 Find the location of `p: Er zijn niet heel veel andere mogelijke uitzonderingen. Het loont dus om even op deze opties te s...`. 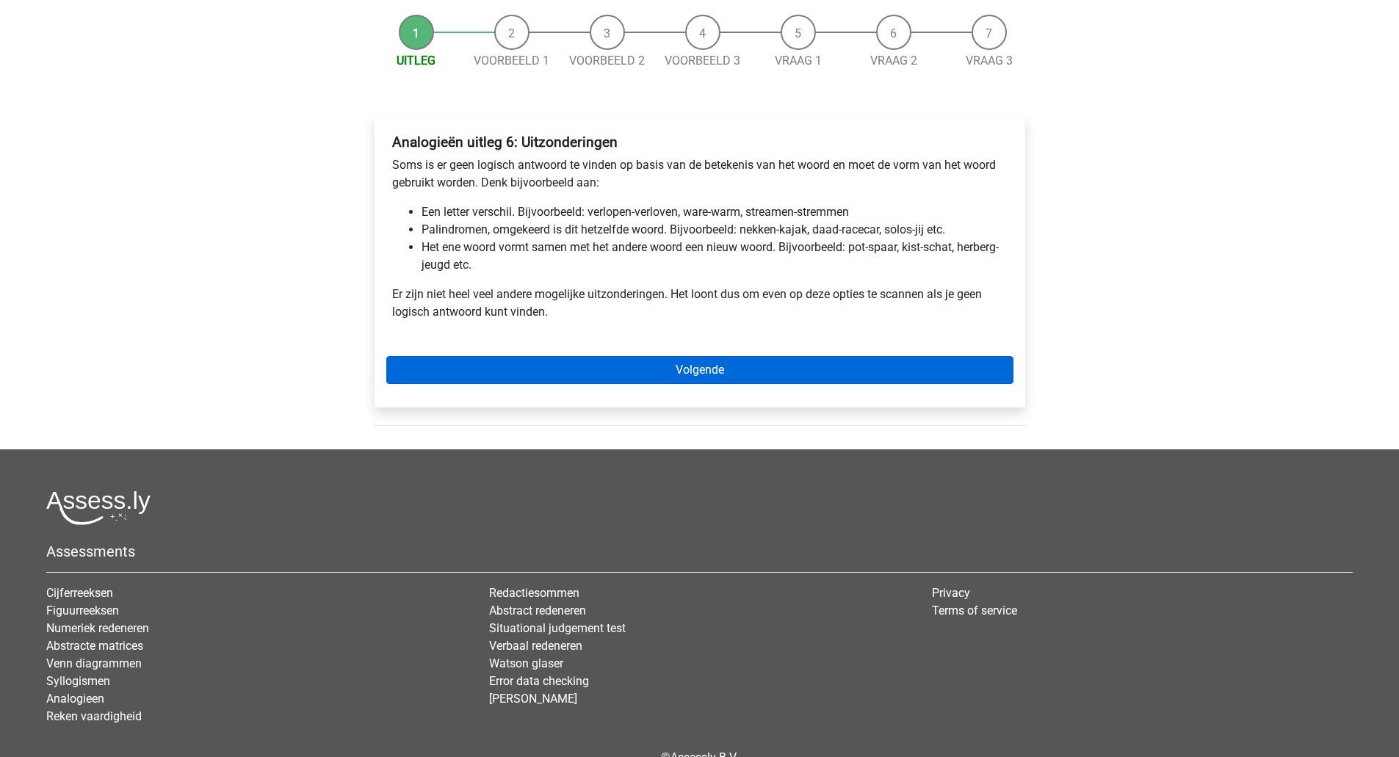

p: Er zijn niet heel veel andere mogelijke uitzonderingen. Het loont dus om even op deze opties te s... is located at coordinates (700, 303).